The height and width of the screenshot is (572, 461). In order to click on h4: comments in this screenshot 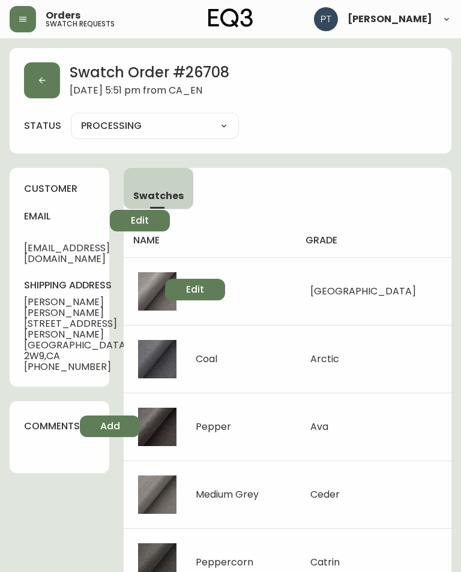, I will do `click(52, 426)`.